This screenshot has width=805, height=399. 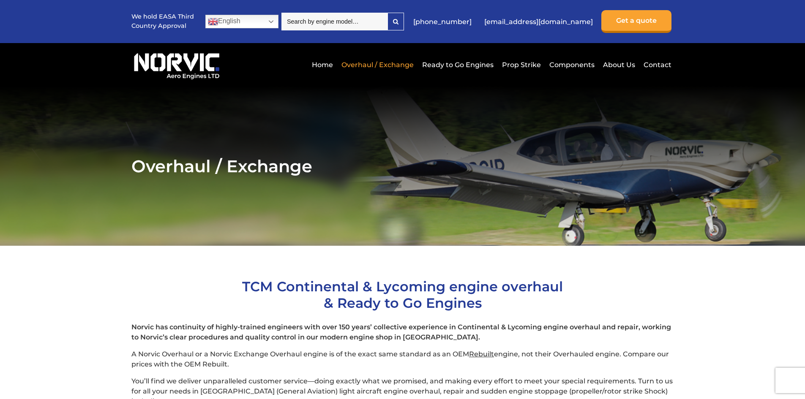 I want to click on a: Get a quote, so click(x=636, y=22).